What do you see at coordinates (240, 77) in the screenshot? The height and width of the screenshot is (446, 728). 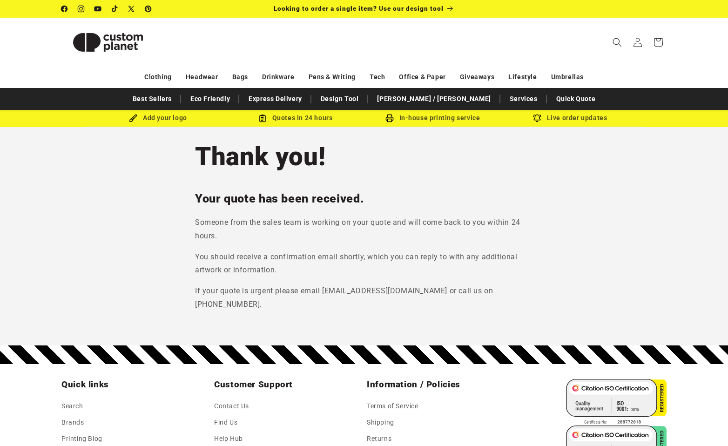 I see `a: Bags` at bounding box center [240, 77].